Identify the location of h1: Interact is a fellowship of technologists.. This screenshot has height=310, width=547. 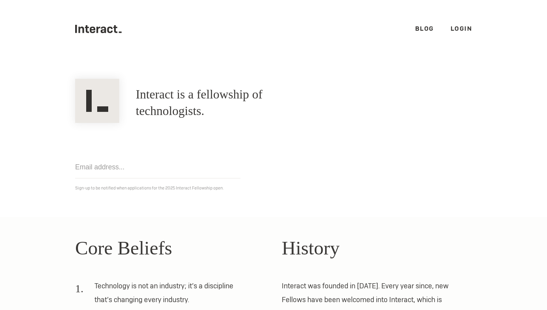
(229, 103).